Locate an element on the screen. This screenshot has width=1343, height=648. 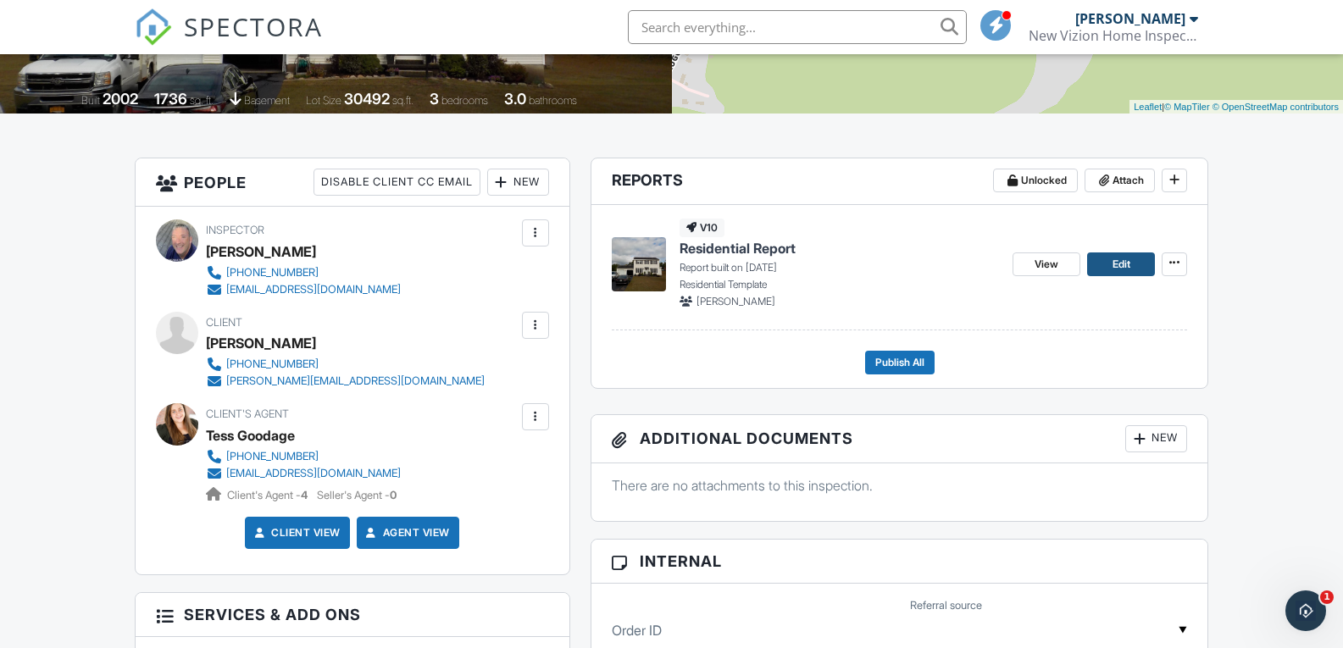
a: Agent View is located at coordinates (406, 533).